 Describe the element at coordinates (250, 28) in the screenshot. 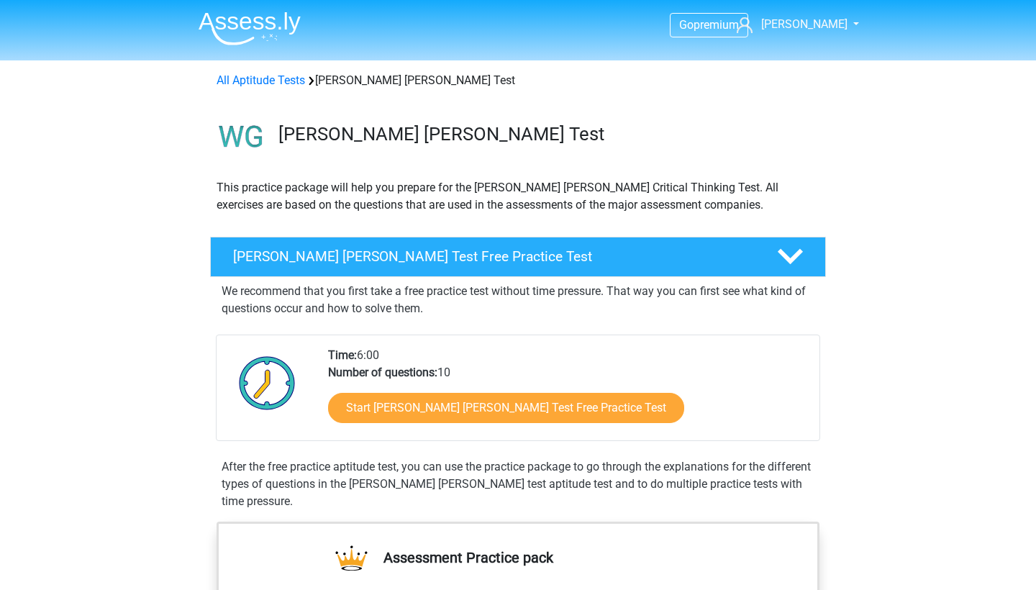

I see `img: Assessly` at that location.